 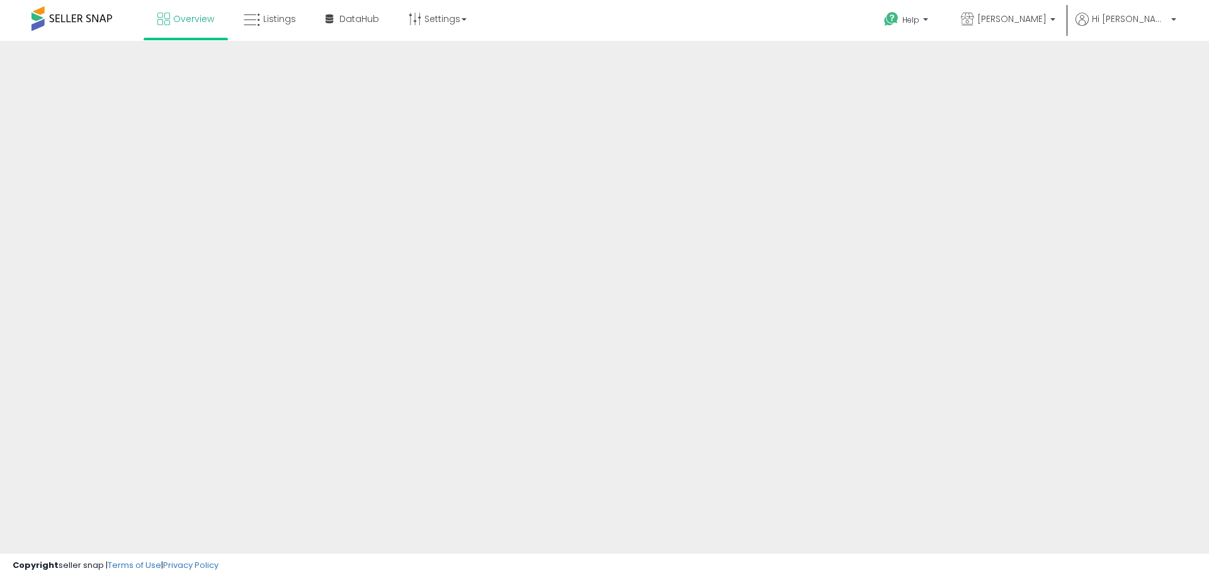 What do you see at coordinates (191, 565) in the screenshot?
I see `a: Privacy Policy` at bounding box center [191, 565].